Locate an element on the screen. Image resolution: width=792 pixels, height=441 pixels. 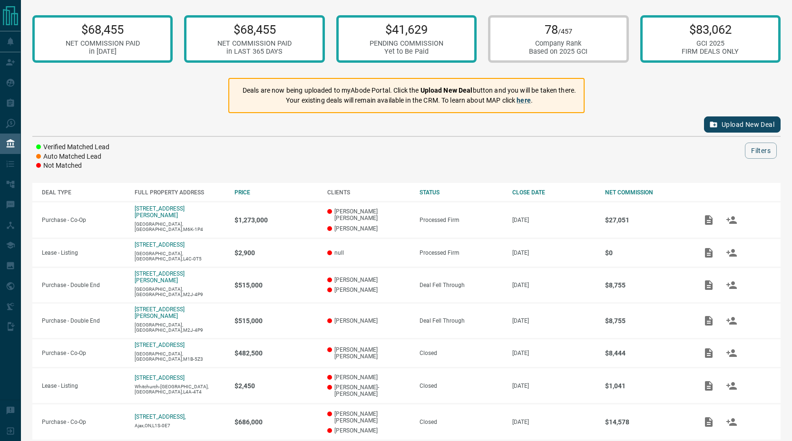
p: $41,629 is located at coordinates (406, 29).